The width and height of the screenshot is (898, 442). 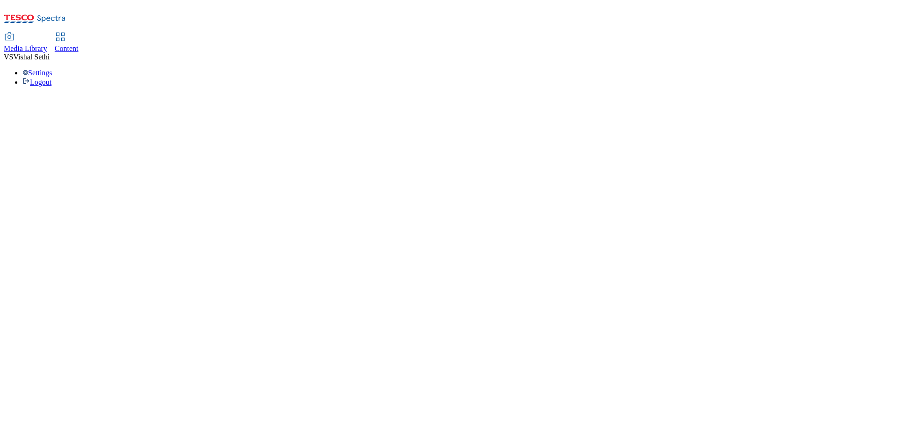 What do you see at coordinates (66, 48) in the screenshot?
I see `span: Content` at bounding box center [66, 48].